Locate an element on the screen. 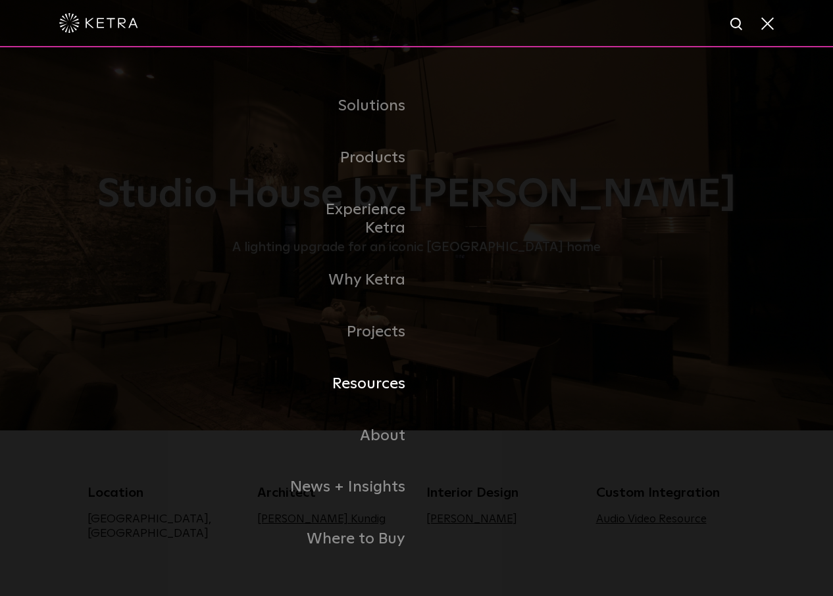  a: News + Insights is located at coordinates (349, 487).